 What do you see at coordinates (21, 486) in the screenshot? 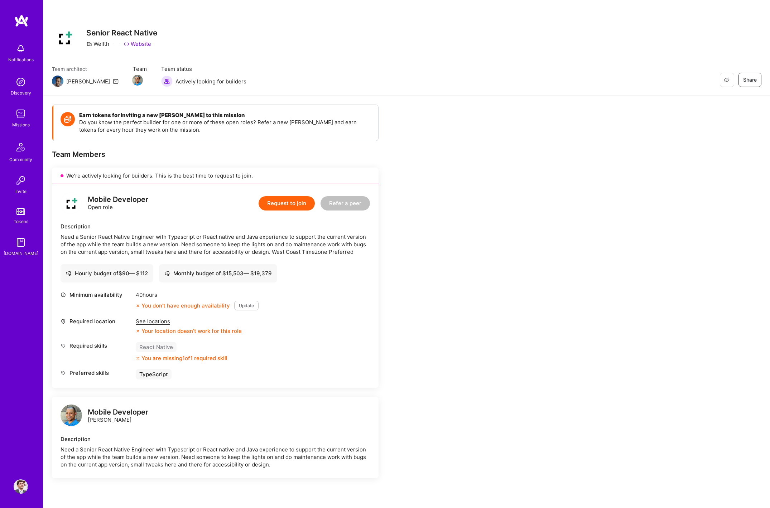
I see `a: User Avatar` at bounding box center [21, 486].